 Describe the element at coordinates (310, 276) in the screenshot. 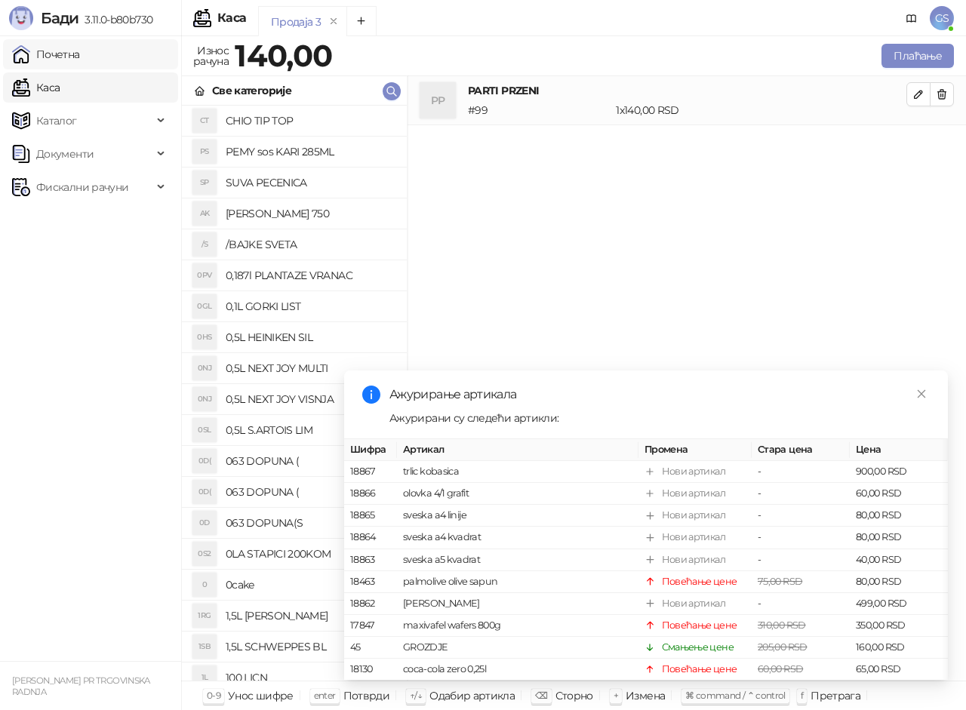

I see `h4: 0,187l PLANTAZE VRANAC` at that location.